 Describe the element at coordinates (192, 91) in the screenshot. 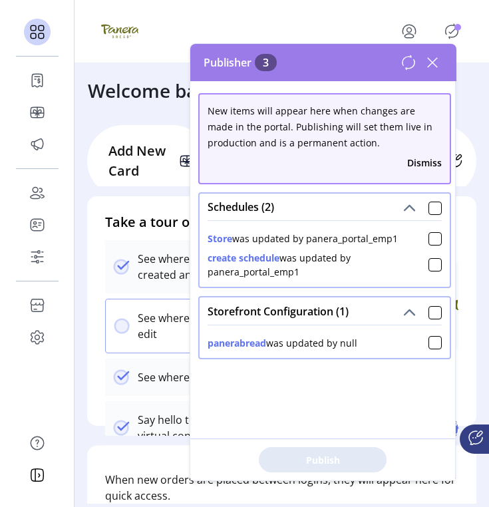

I see `h3: Welcome back, Panera!` at that location.